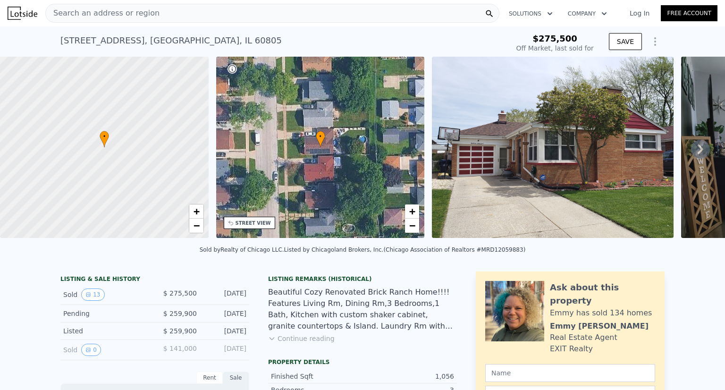 This screenshot has width=725, height=390. Describe the element at coordinates (689, 13) in the screenshot. I see `a: Free Account` at that location.